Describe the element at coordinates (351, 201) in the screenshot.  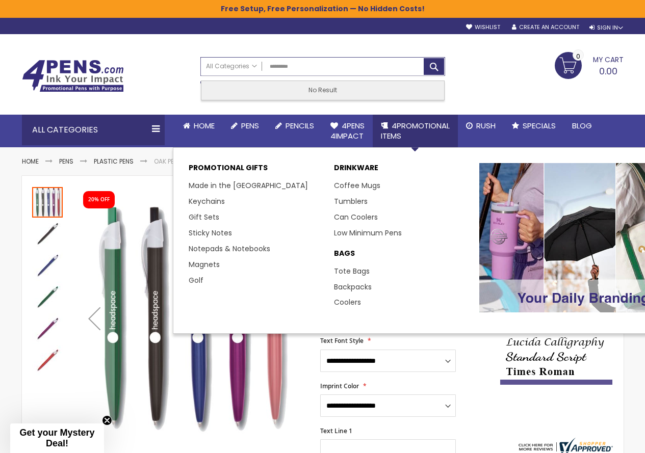
I see `a: Tumblers` at that location.